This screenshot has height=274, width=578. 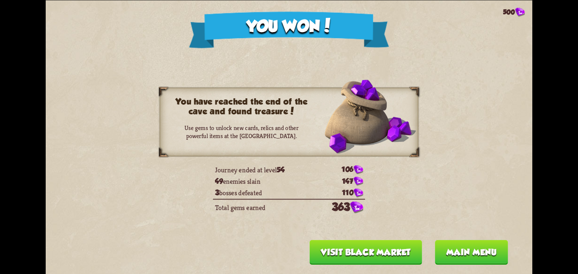 I want to click on span: 3, so click(x=217, y=193).